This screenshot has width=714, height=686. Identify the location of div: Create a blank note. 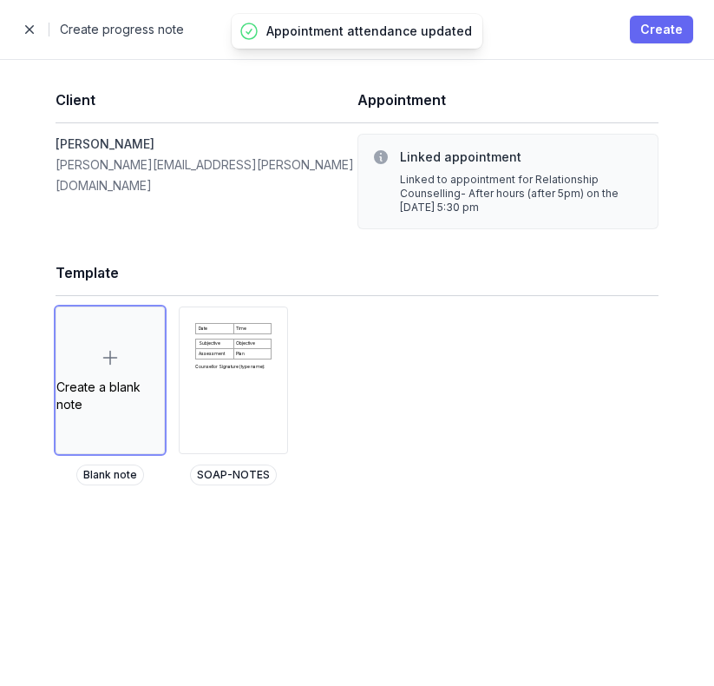
(110, 396).